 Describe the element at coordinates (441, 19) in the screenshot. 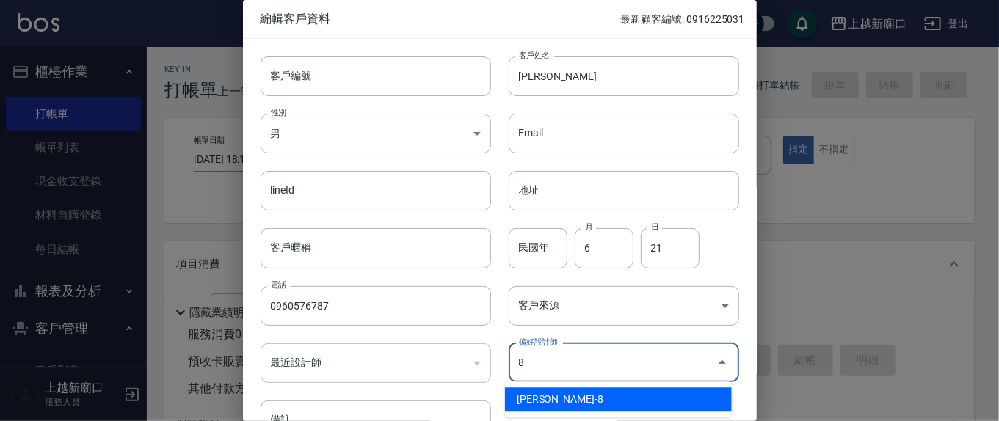

I see `span: 編輯客戶資料` at that location.